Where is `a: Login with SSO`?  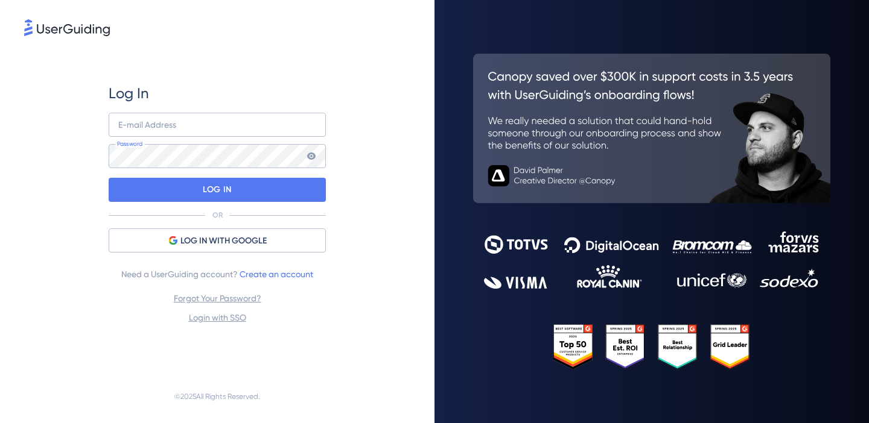
a: Login with SSO is located at coordinates (217, 318).